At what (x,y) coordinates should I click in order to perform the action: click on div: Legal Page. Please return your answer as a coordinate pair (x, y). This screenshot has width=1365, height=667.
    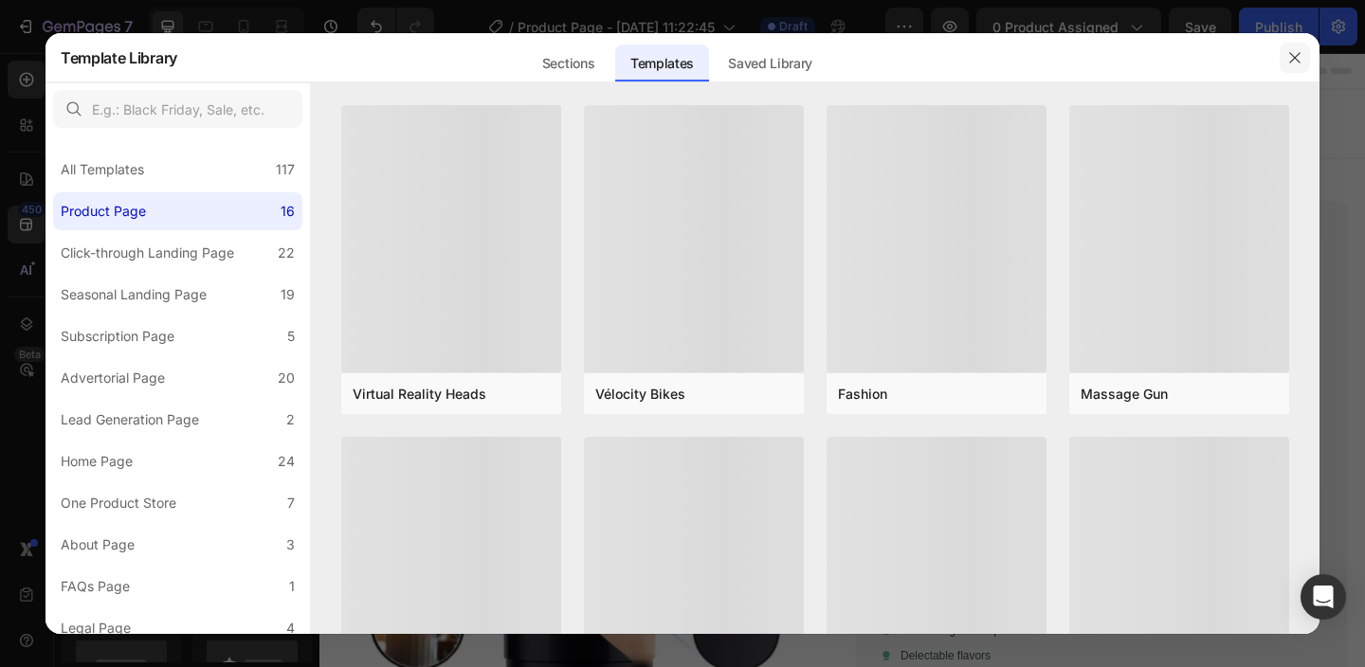
    Looking at the image, I should click on (96, 629).